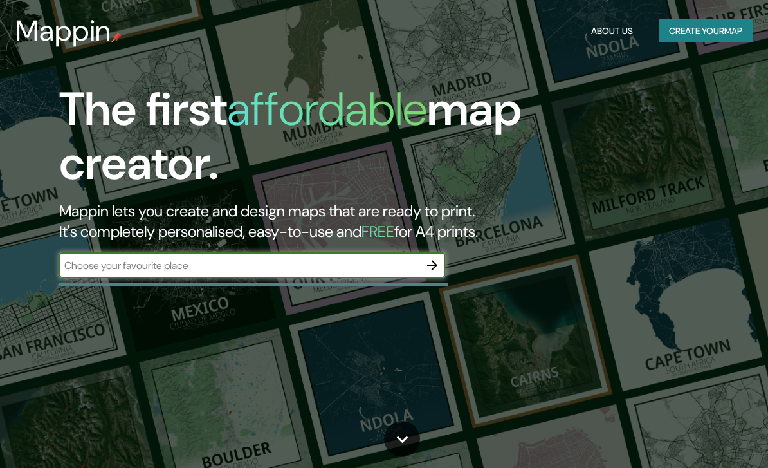  What do you see at coordinates (706, 31) in the screenshot?
I see `button: Create yourmap` at bounding box center [706, 31].